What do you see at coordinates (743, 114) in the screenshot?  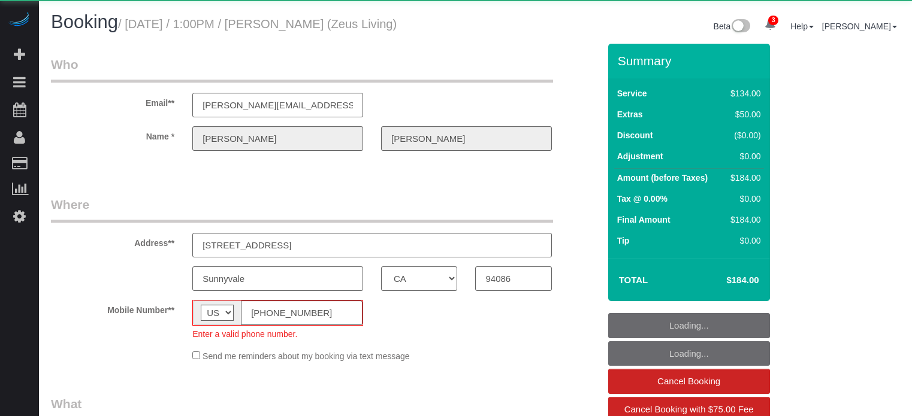 I see `div: $50.00` at bounding box center [743, 114].